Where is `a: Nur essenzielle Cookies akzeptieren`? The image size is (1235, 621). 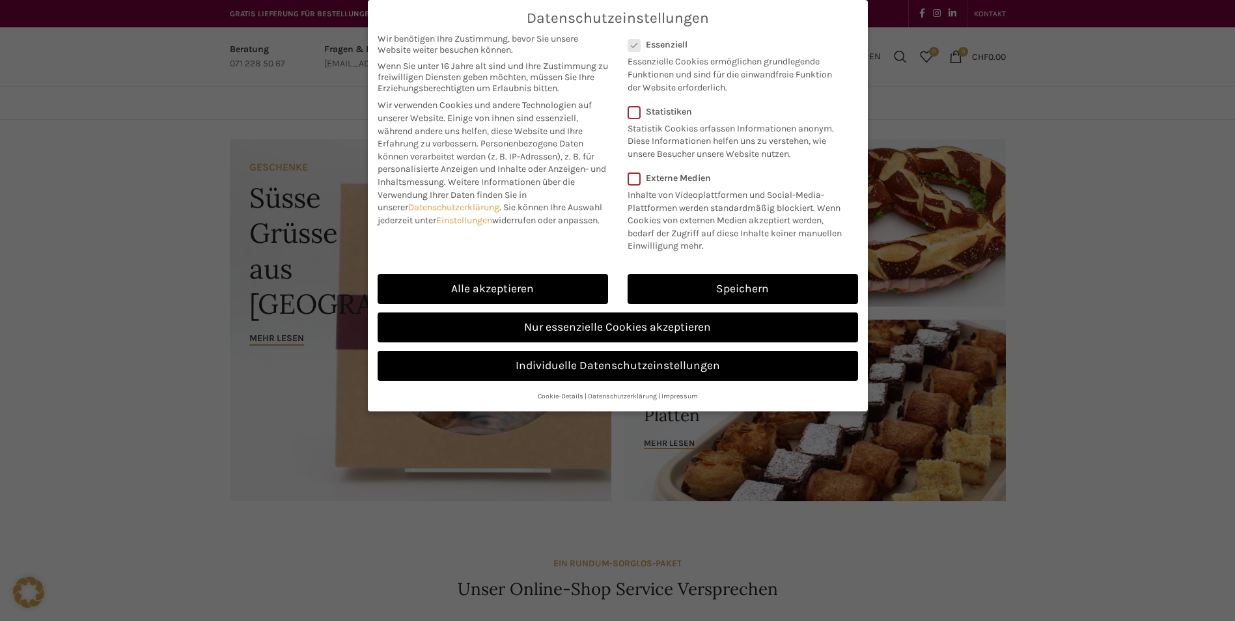 a: Nur essenzielle Cookies akzeptieren is located at coordinates (618, 328).